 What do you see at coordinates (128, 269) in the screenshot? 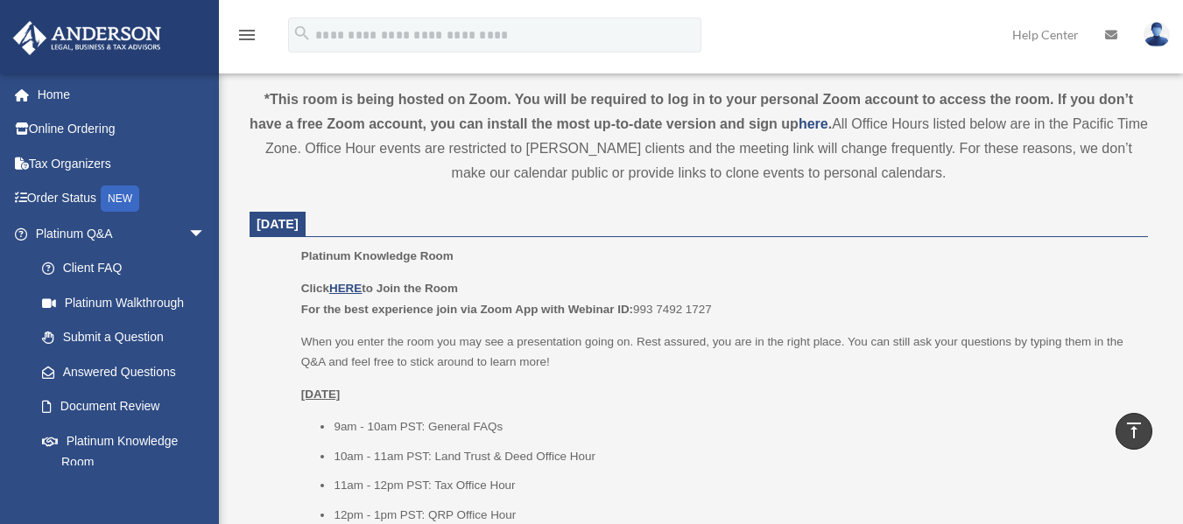
I see `a: Client FAQ` at bounding box center [128, 269].